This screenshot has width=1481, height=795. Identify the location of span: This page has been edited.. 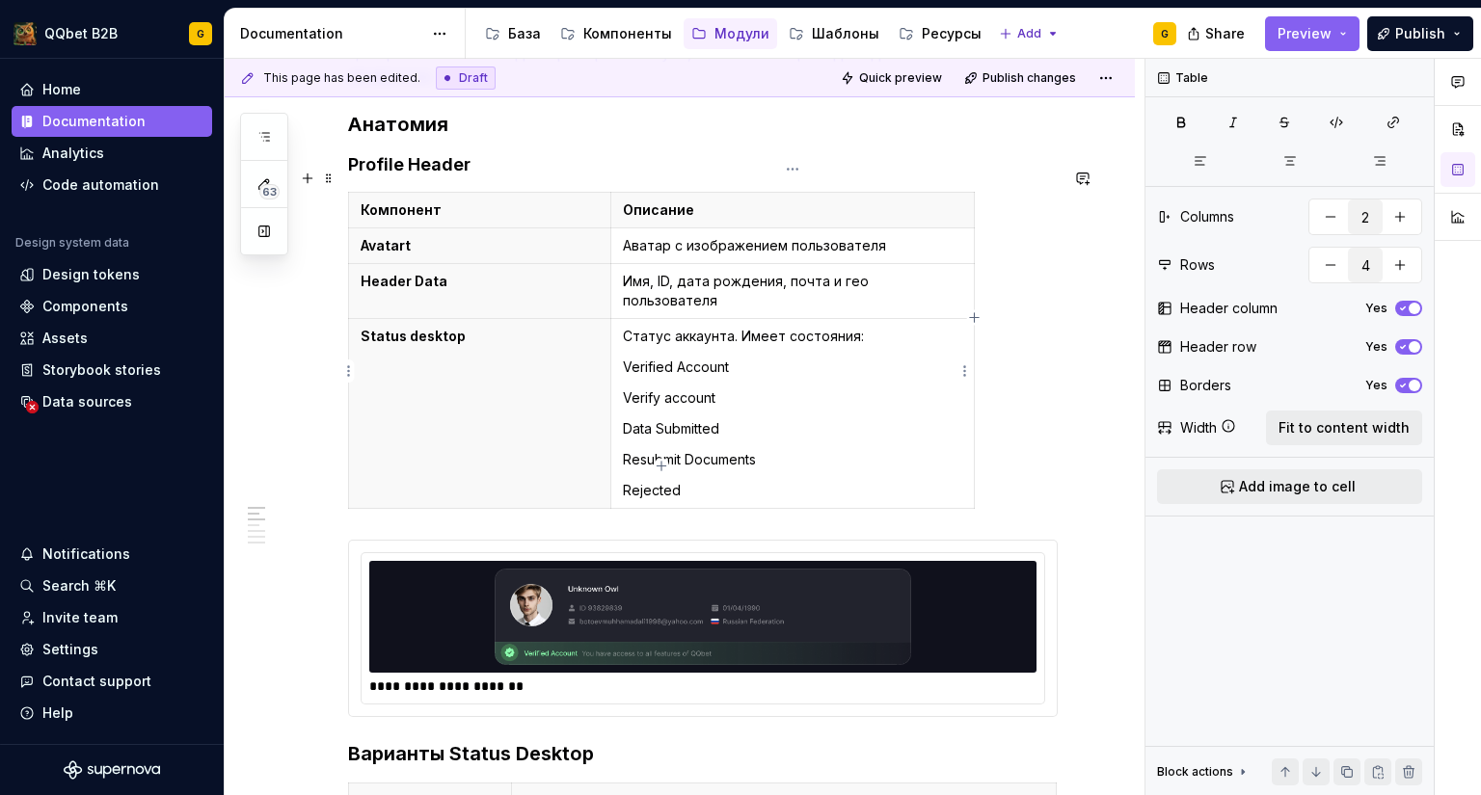
(341, 78).